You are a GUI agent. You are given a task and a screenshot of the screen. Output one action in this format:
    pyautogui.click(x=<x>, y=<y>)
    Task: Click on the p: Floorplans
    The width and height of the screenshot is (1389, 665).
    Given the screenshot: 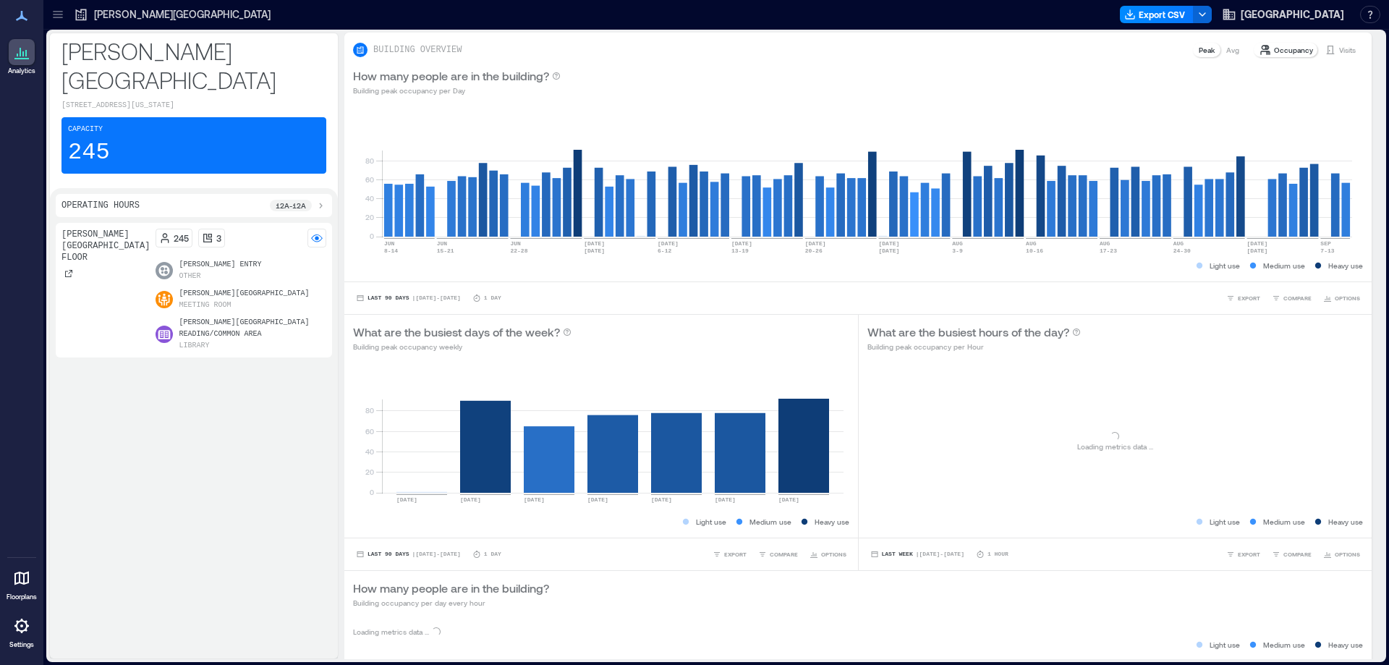 What is the action you would take?
    pyautogui.click(x=22, y=597)
    